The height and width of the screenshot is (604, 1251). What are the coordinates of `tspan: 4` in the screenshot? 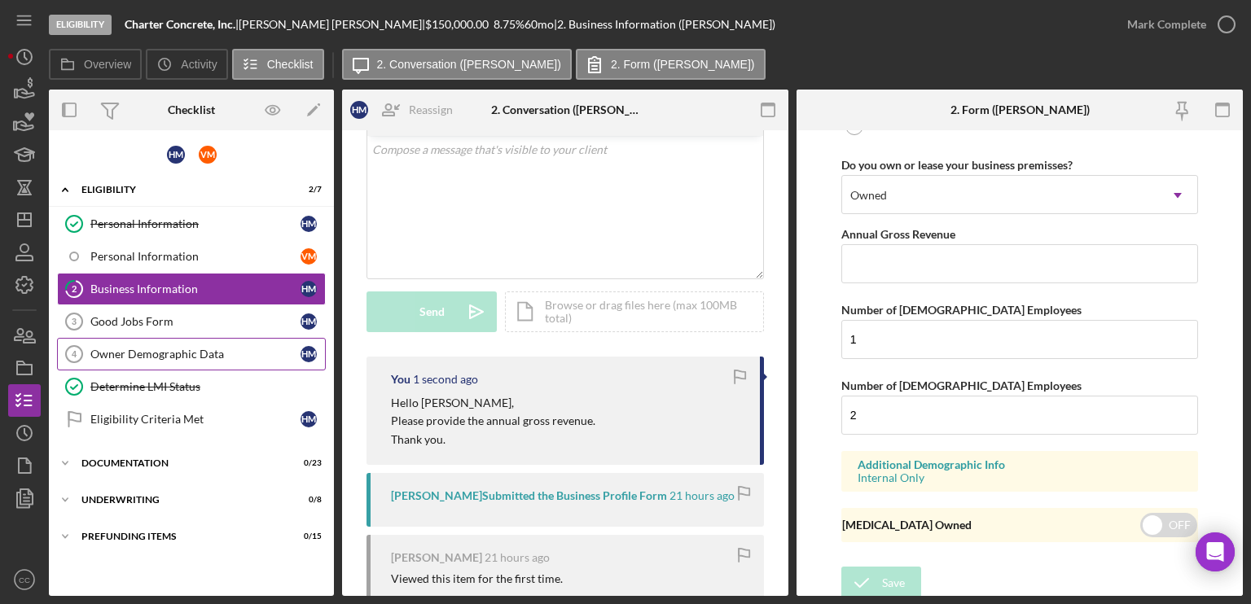 It's located at (74, 354).